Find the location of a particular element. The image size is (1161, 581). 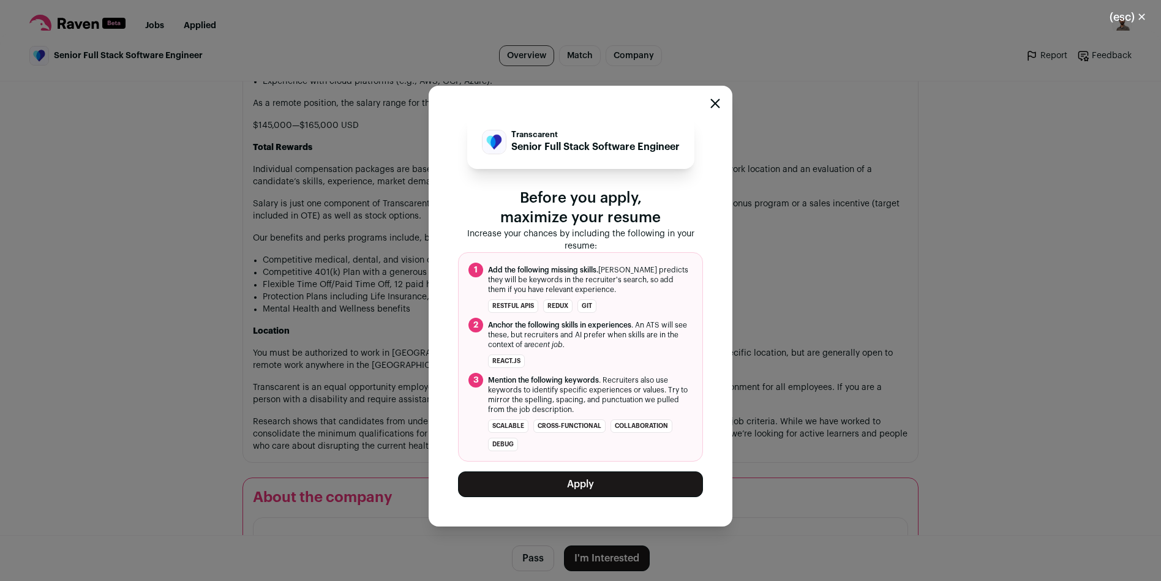

span: Add the following missing skills. is located at coordinates (543, 270).